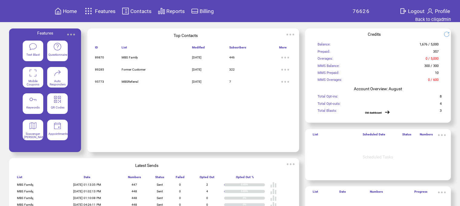 The height and width of the screenshot is (206, 460). Describe the element at coordinates (329, 67) in the screenshot. I see `span: MMS Balance:` at that location.